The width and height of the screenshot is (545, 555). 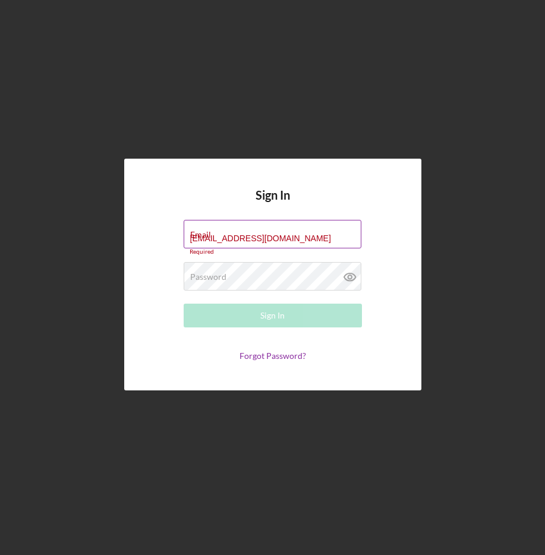 What do you see at coordinates (273, 204) in the screenshot?
I see `h4: Sign In` at bounding box center [273, 204].